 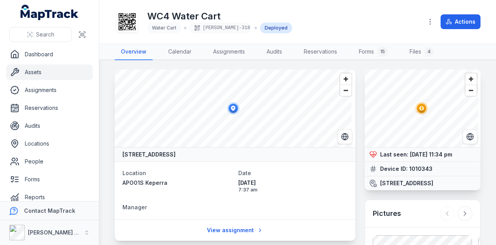 What do you see at coordinates (177, 183) in the screenshot?
I see `a: APO01S Keperra` at bounding box center [177, 183].